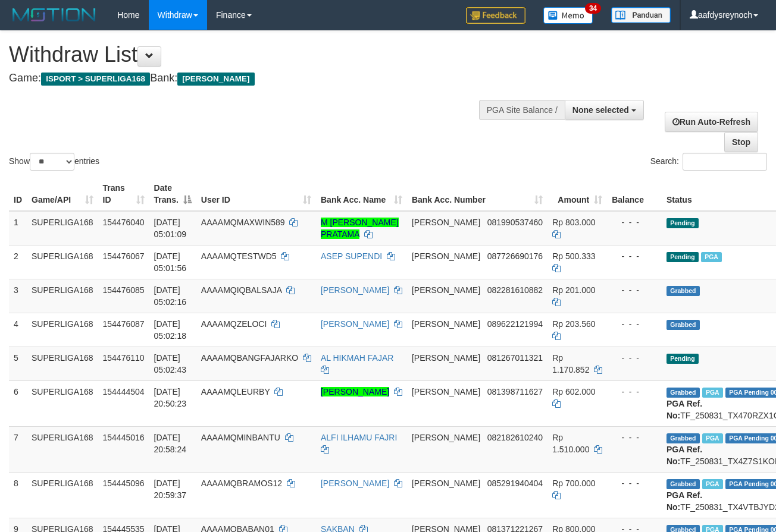  I want to click on th: Bank Acc. Name: activate to sort column ascending, so click(361, 194).